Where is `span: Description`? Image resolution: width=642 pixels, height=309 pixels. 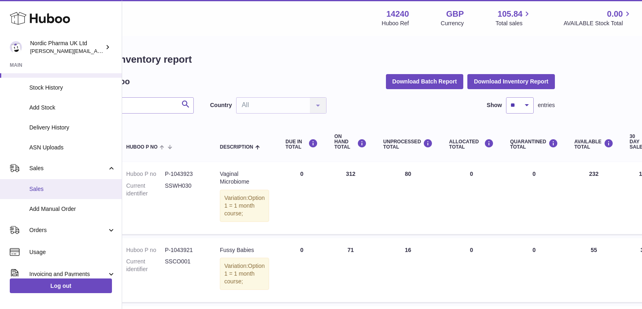
span: Description is located at coordinates (237, 147).